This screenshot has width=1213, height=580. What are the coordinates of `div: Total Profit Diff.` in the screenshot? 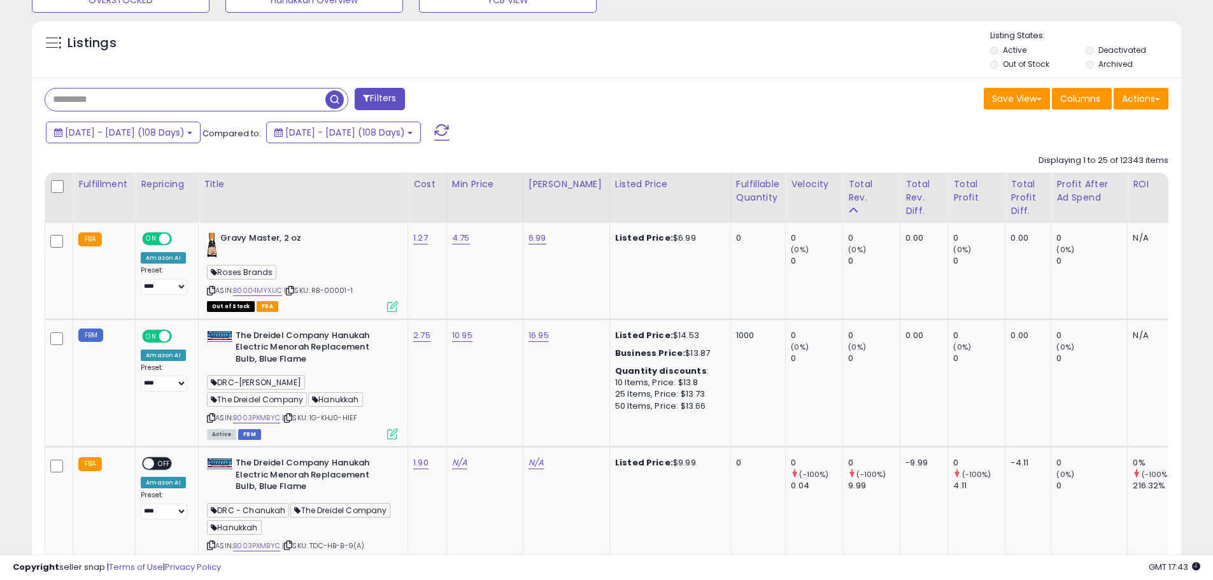 It's located at (1028, 197).